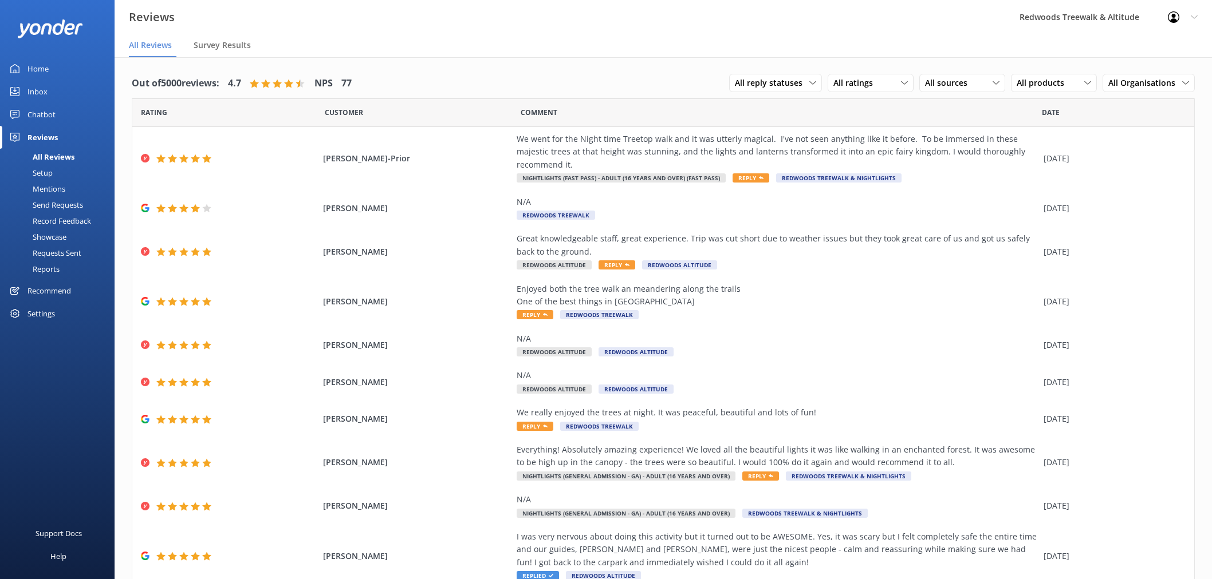 This screenshot has width=1212, height=579. I want to click on div: Inbox, so click(37, 92).